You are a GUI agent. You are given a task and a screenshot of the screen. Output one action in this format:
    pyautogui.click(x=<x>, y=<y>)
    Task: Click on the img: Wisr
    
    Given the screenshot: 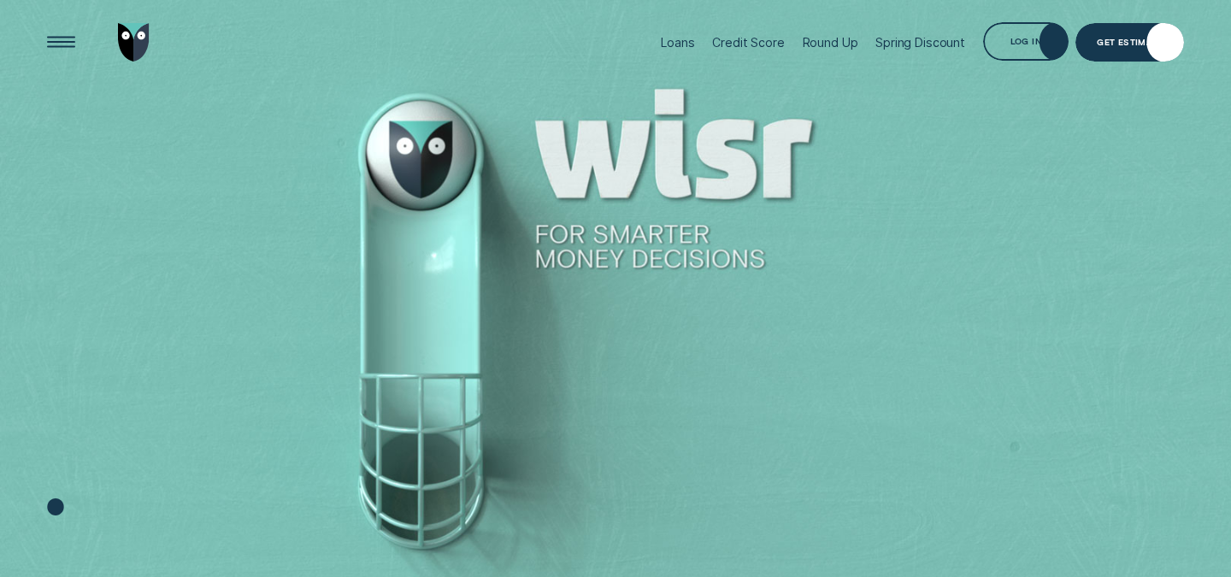 What is the action you would take?
    pyautogui.click(x=133, y=42)
    